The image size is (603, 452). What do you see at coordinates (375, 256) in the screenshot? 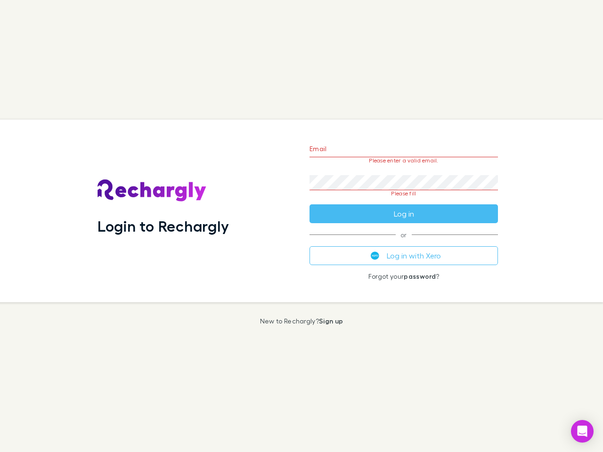
I see `img: Xero's logo` at bounding box center [375, 256].